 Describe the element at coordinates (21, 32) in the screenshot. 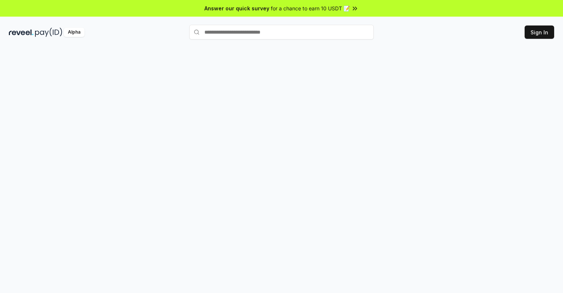

I see `img: reveel_dark` at that location.